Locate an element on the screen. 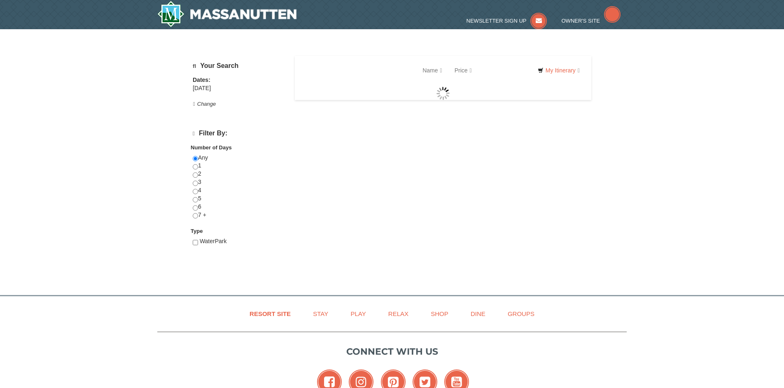 The image size is (784, 388). span: Owner's Site is located at coordinates (581, 21).